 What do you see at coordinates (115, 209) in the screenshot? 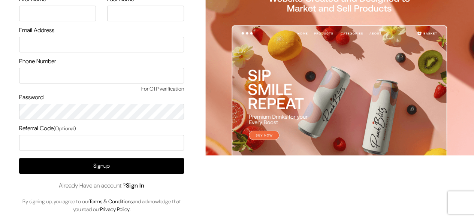
I see `a: Privacy Policy` at bounding box center [115, 209].